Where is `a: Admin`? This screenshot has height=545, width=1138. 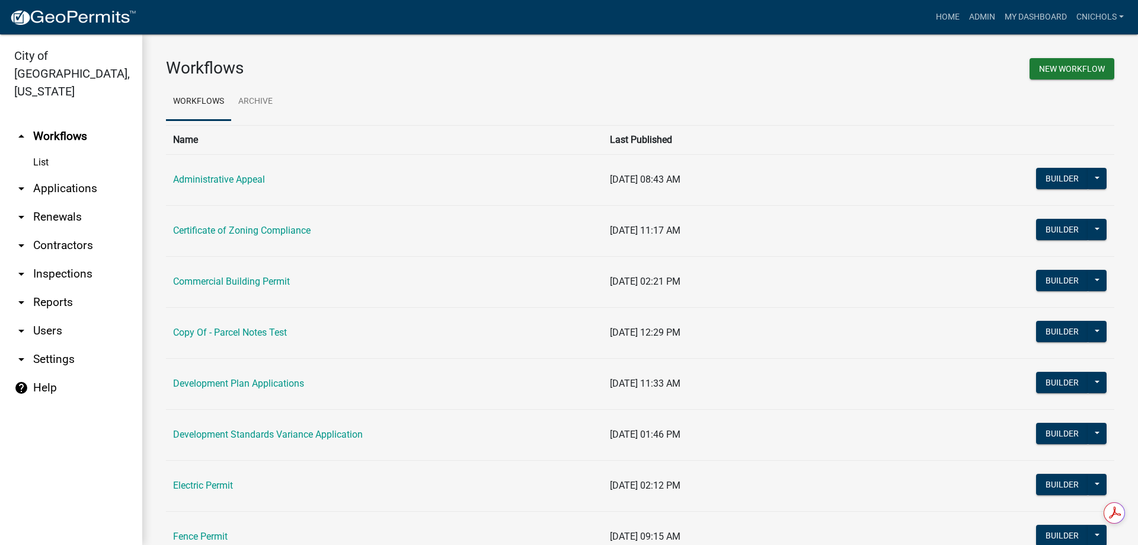 a: Admin is located at coordinates (983, 17).